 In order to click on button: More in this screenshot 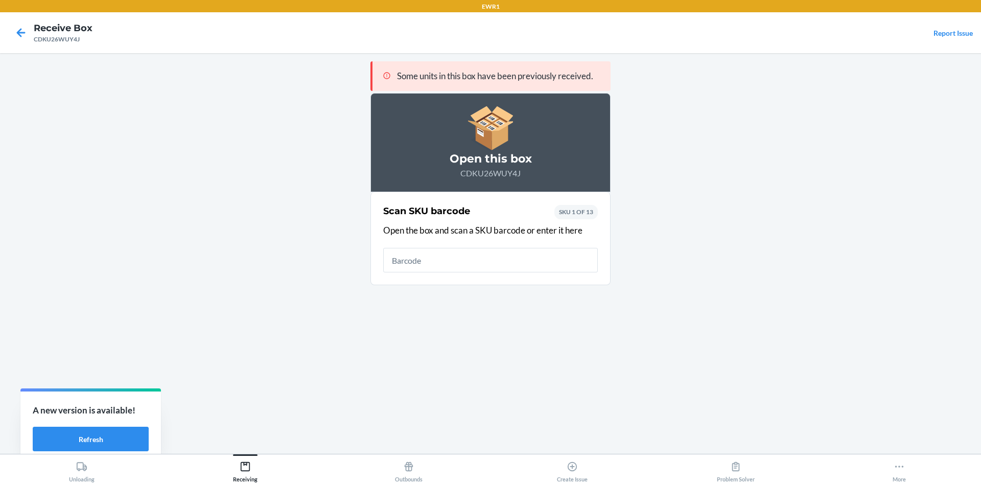, I will do `click(899, 468)`.